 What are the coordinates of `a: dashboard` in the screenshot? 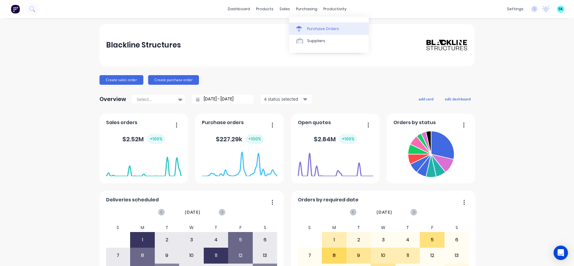 It's located at (239, 9).